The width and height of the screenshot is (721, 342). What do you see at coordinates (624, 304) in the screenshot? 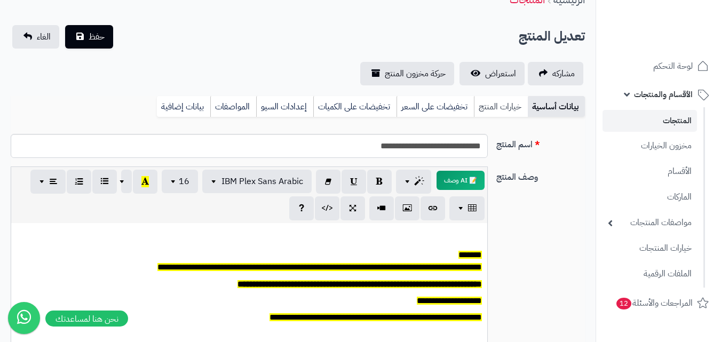
I see `span: 12` at bounding box center [624, 304].